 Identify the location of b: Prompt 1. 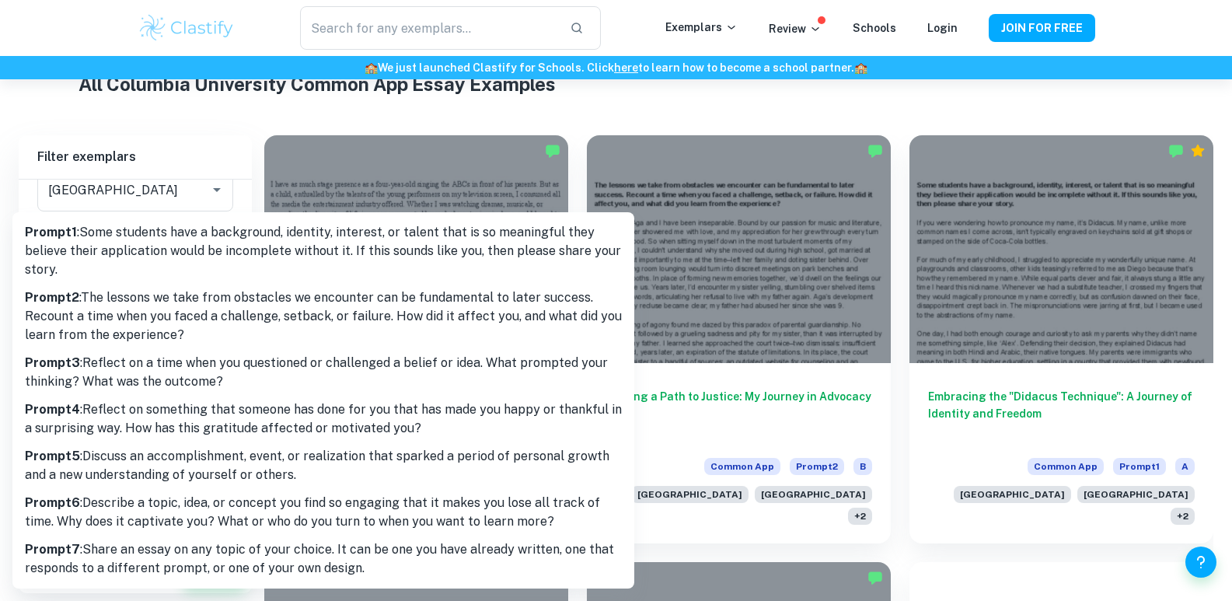
(51, 232).